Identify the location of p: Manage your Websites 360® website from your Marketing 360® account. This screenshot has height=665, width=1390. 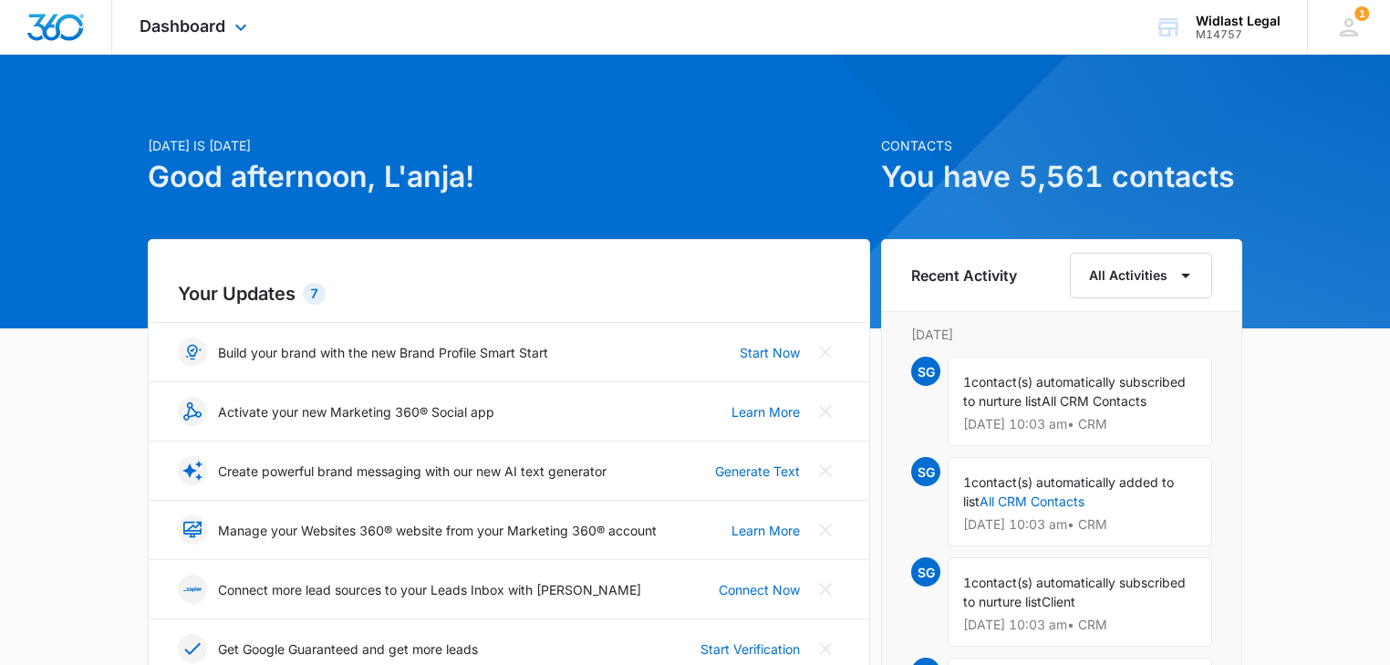
(437, 530).